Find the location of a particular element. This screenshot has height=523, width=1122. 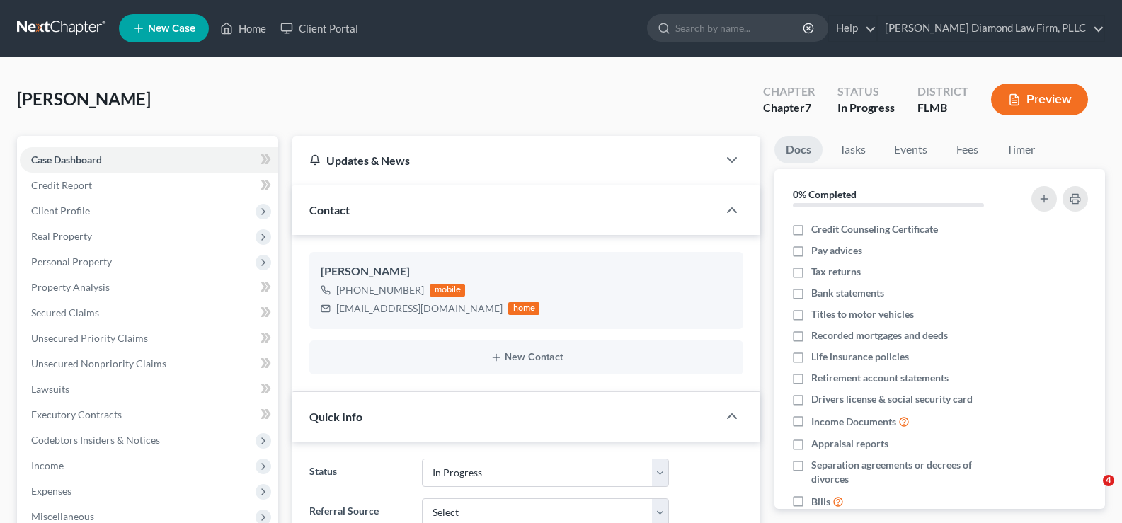

span: 7 is located at coordinates (807, 107).